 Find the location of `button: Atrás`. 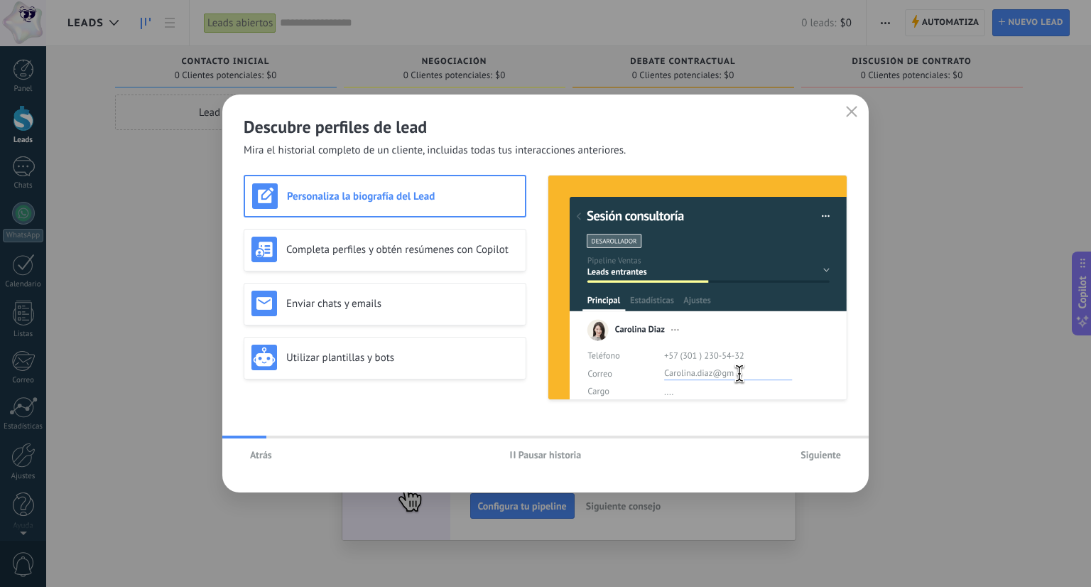

button: Atrás is located at coordinates (261, 455).